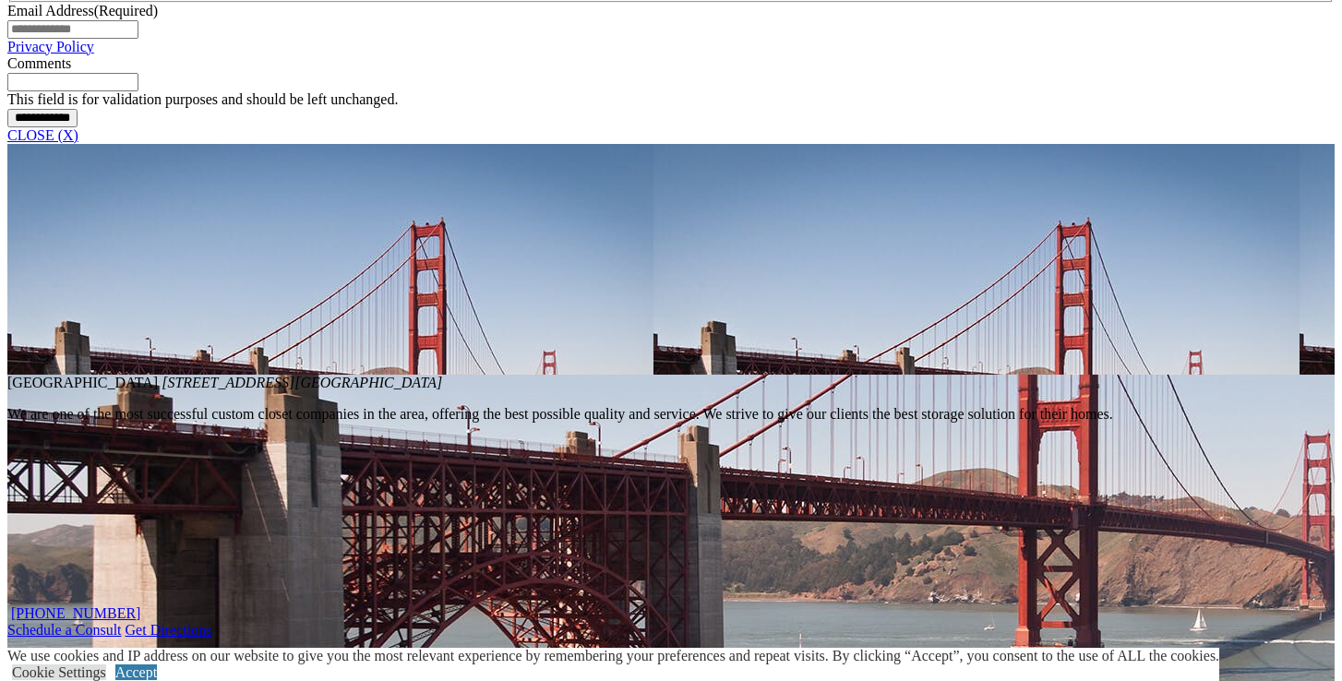  I want to click on a: Accept, so click(136, 672).